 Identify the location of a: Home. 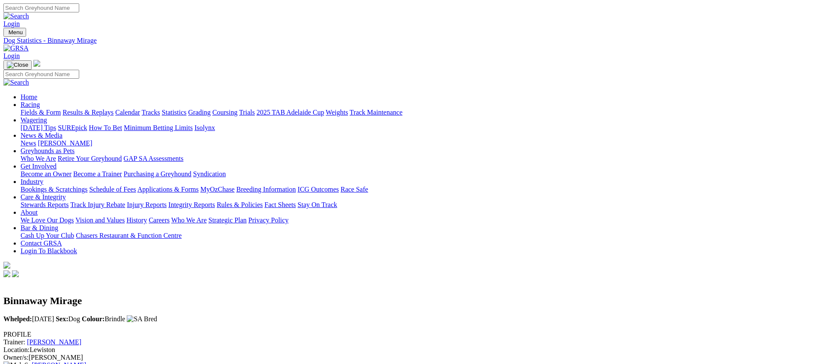
(29, 97).